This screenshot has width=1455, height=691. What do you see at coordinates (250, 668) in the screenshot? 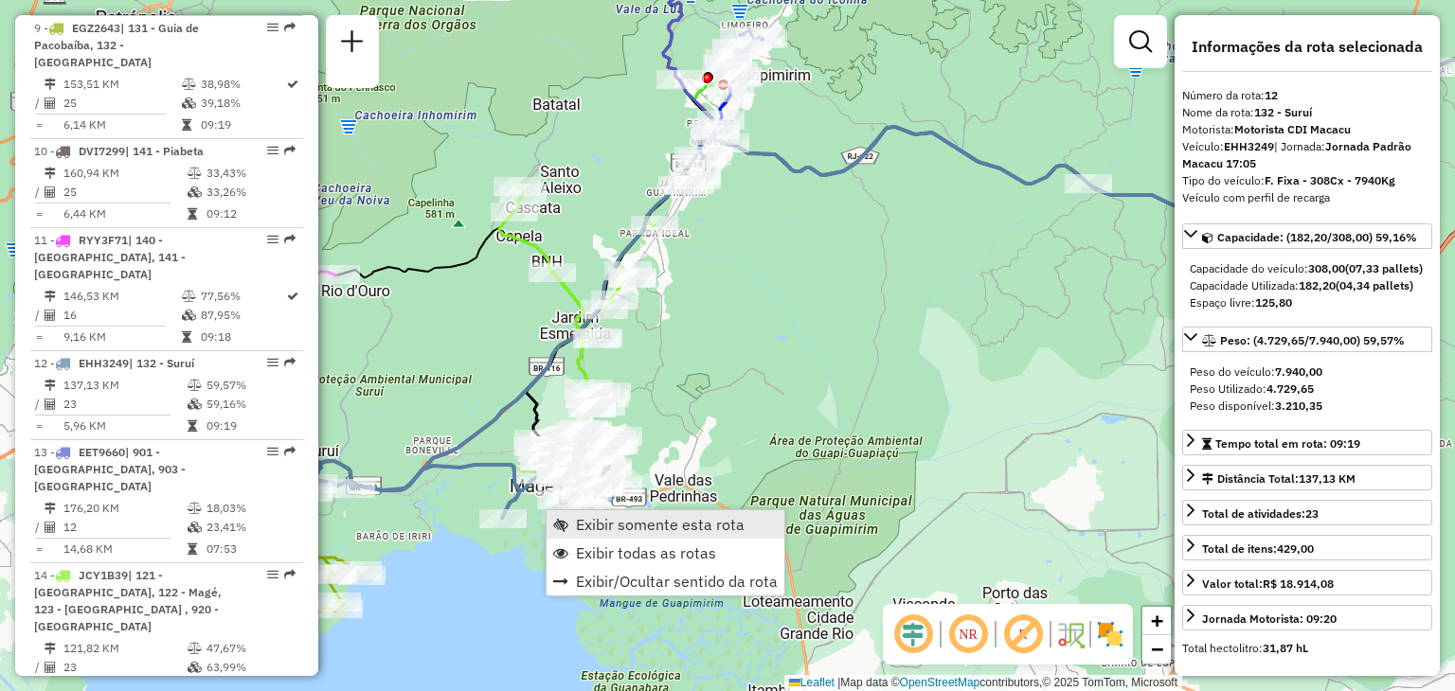
I see `td: 63,99%` at bounding box center [250, 668].